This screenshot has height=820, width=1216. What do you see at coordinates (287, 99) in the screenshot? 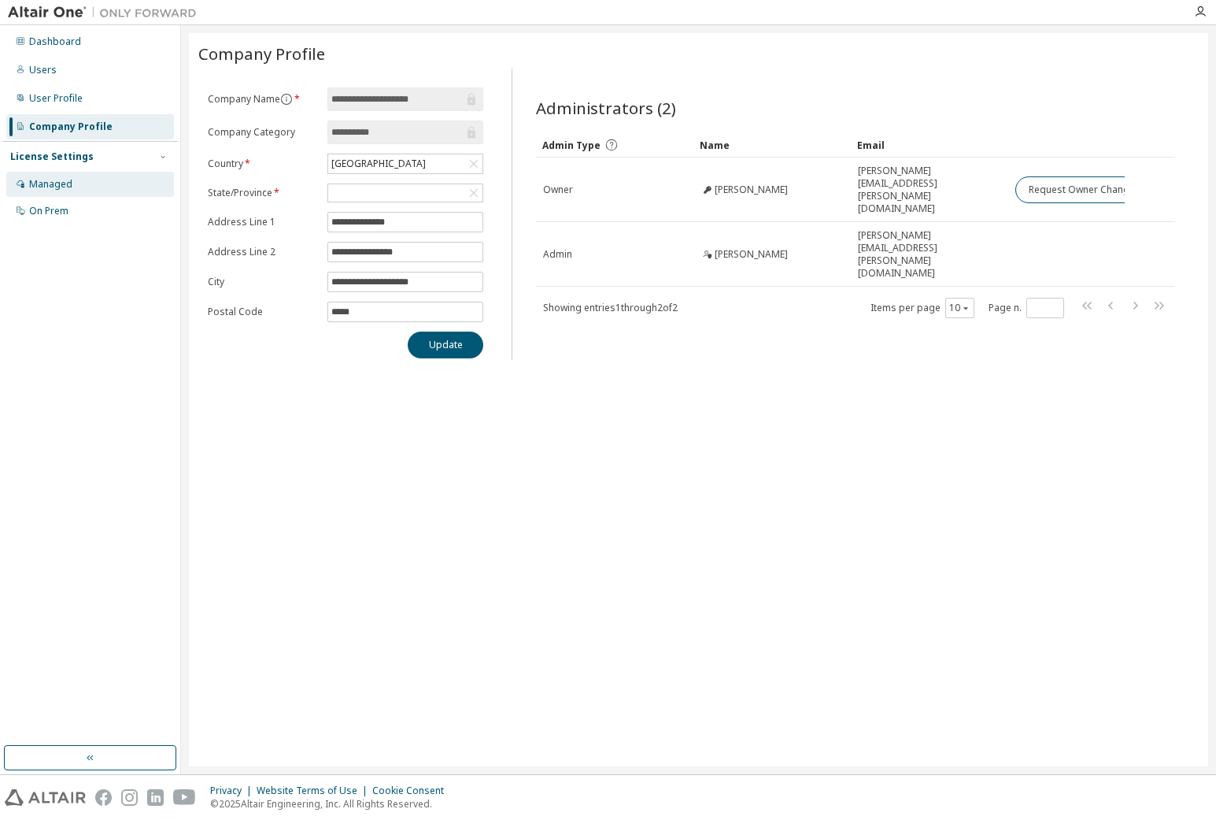
I see `button: information` at bounding box center [287, 99].